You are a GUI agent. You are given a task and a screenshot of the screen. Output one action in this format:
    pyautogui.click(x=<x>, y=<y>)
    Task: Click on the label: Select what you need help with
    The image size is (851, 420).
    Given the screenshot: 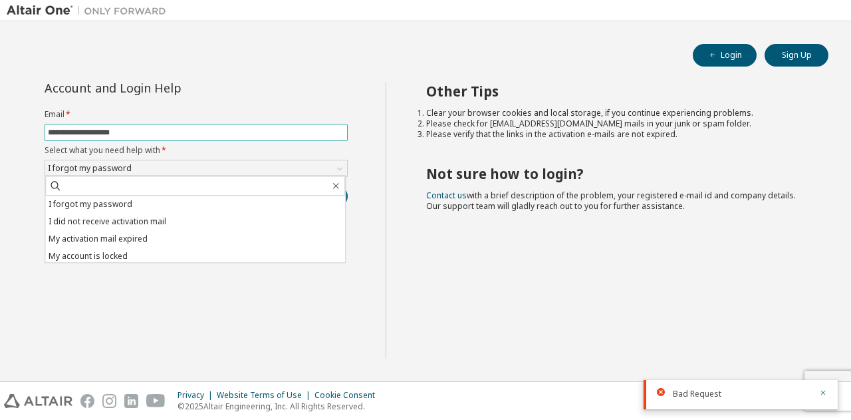 What is the action you would take?
    pyautogui.click(x=196, y=150)
    